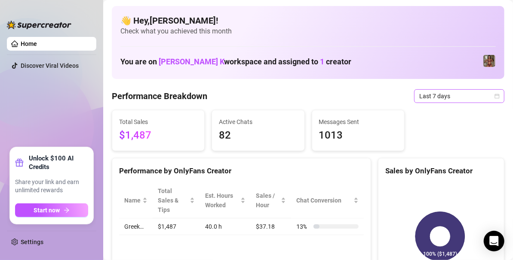 The width and height of the screenshot is (513, 260). Describe the element at coordinates (19, 163) in the screenshot. I see `span: gift` at that location.